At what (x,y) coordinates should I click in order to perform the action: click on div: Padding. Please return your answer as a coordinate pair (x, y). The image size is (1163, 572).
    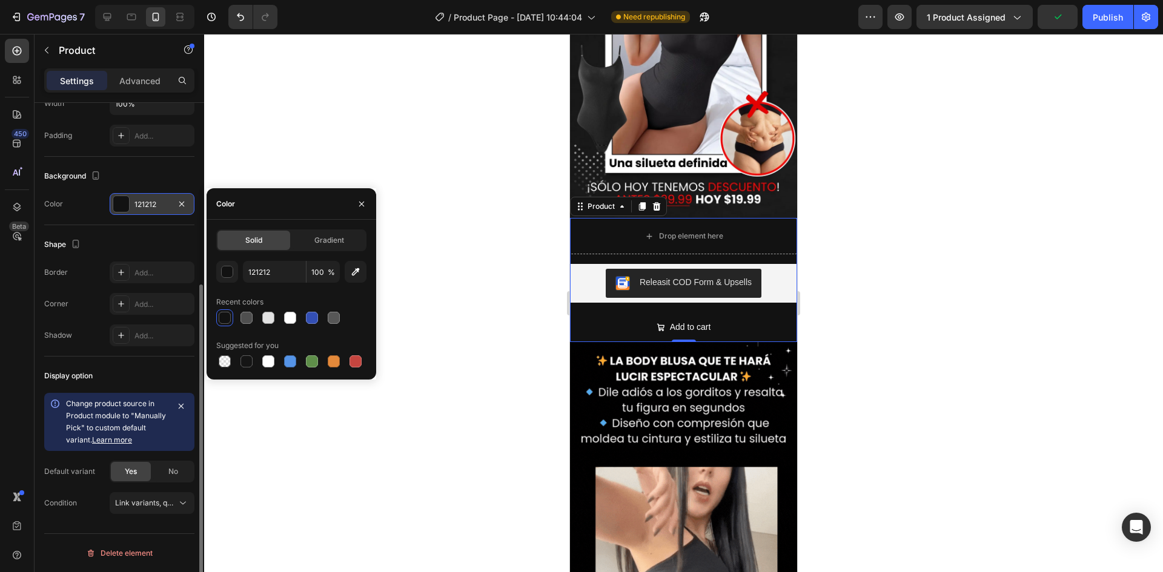
    Looking at the image, I should click on (58, 136).